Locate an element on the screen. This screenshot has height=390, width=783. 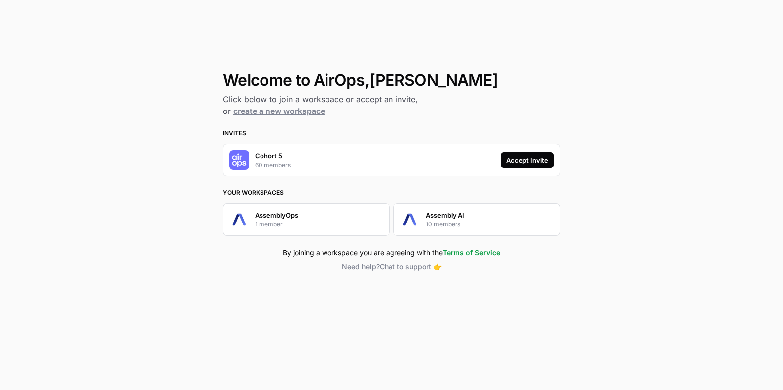
button: Company LogoAssembly AI10 members is located at coordinates (477, 220).